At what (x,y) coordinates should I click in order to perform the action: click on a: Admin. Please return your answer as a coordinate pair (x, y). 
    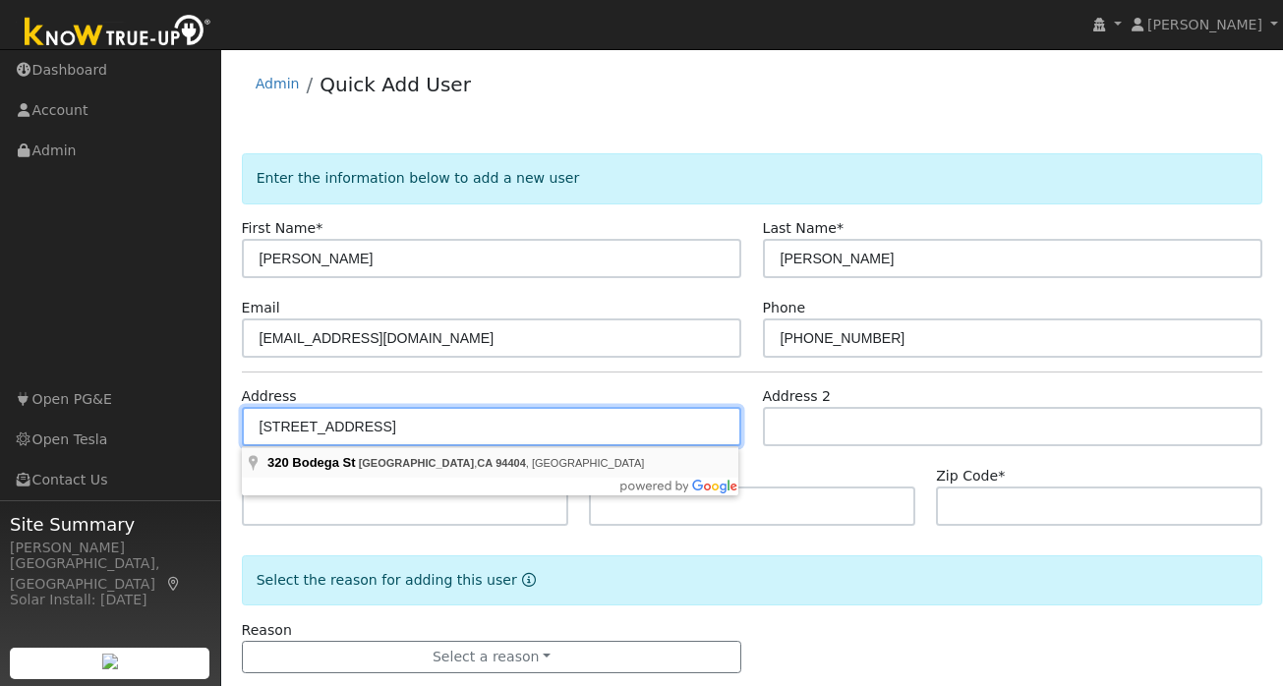
    Looking at the image, I should click on (277, 84).